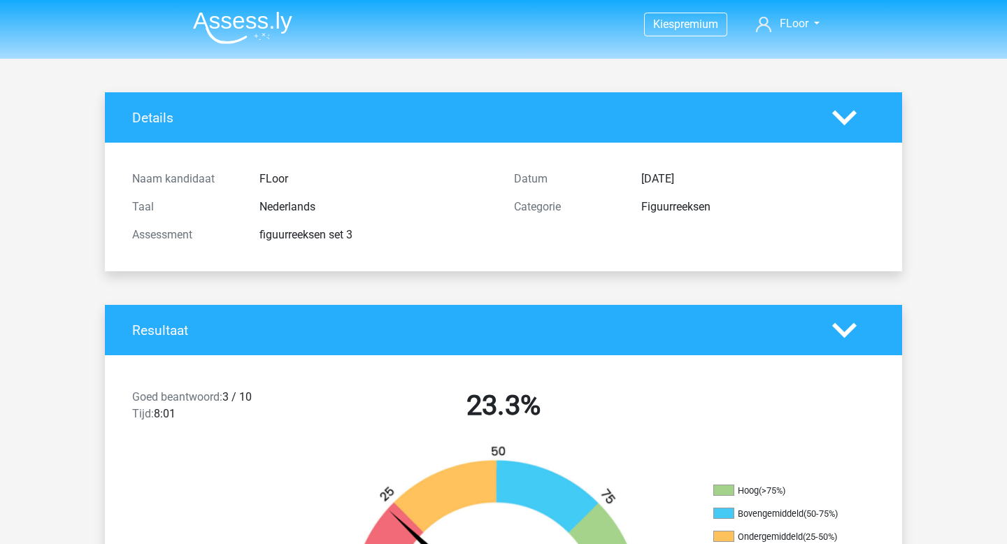 Image resolution: width=1007 pixels, height=544 pixels. I want to click on span: FLoor, so click(794, 23).